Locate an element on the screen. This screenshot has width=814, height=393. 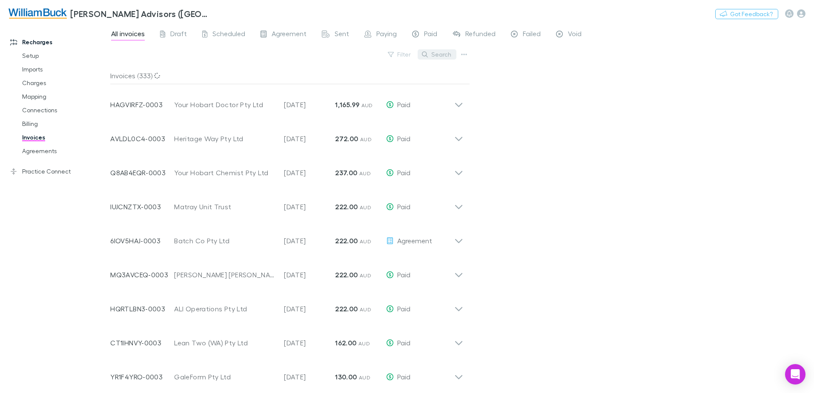
p: MQ3AVCEQ-0003 is located at coordinates (142, 275).